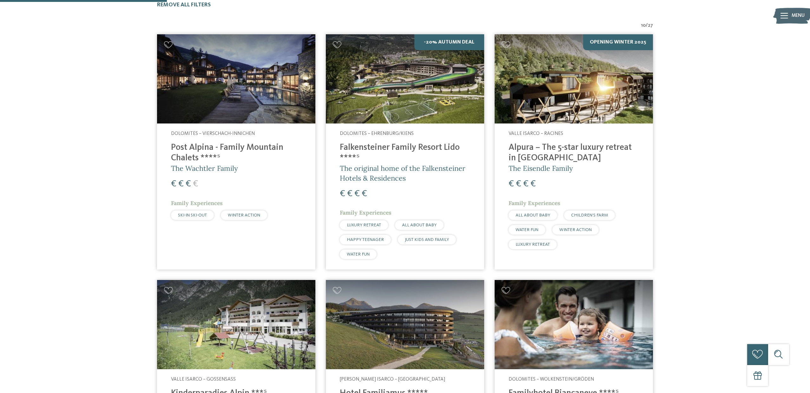  Describe the element at coordinates (365, 240) in the screenshot. I see `span: HAPPY TEENAGER` at that location.